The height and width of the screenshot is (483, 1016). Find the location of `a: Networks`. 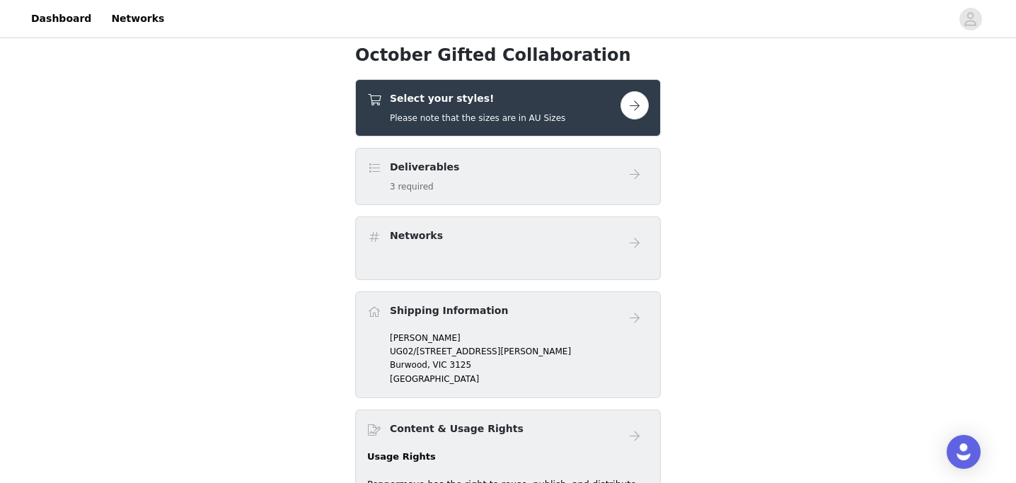

a: Networks is located at coordinates (137, 18).